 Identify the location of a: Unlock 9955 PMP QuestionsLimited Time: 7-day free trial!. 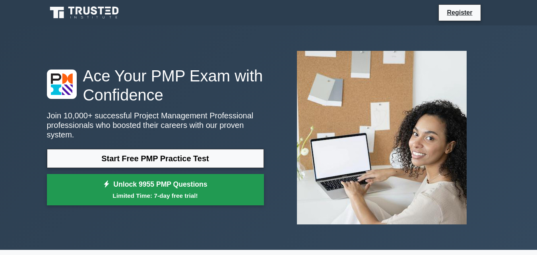
(155, 190).